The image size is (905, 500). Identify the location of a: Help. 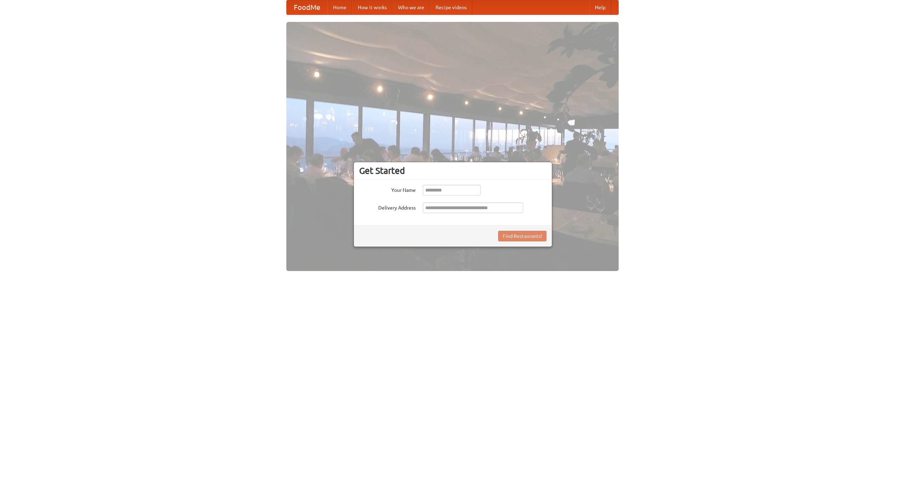
(600, 7).